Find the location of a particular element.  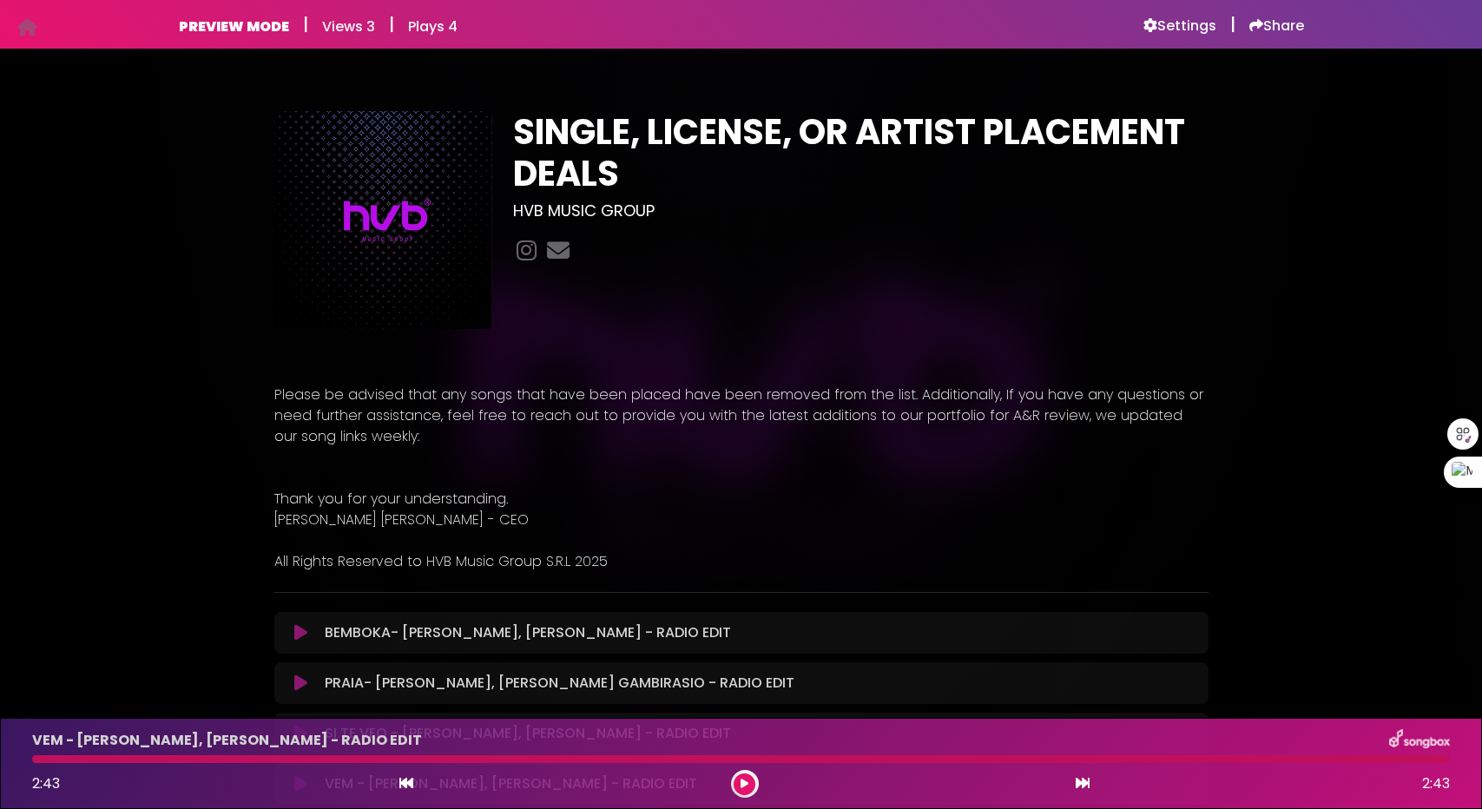

img: ECJrYCpsQLOSUcl9Yvpd is located at coordinates (383, 220).